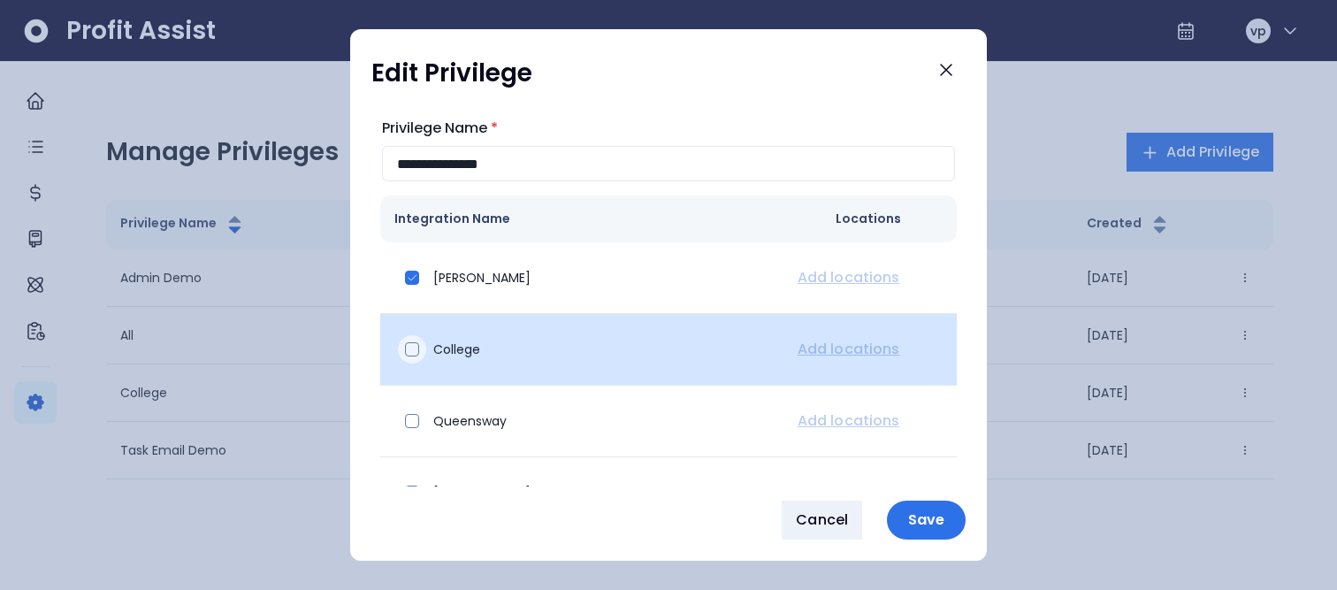 The image size is (1337, 590). Describe the element at coordinates (456, 349) in the screenshot. I see `p: College` at that location.